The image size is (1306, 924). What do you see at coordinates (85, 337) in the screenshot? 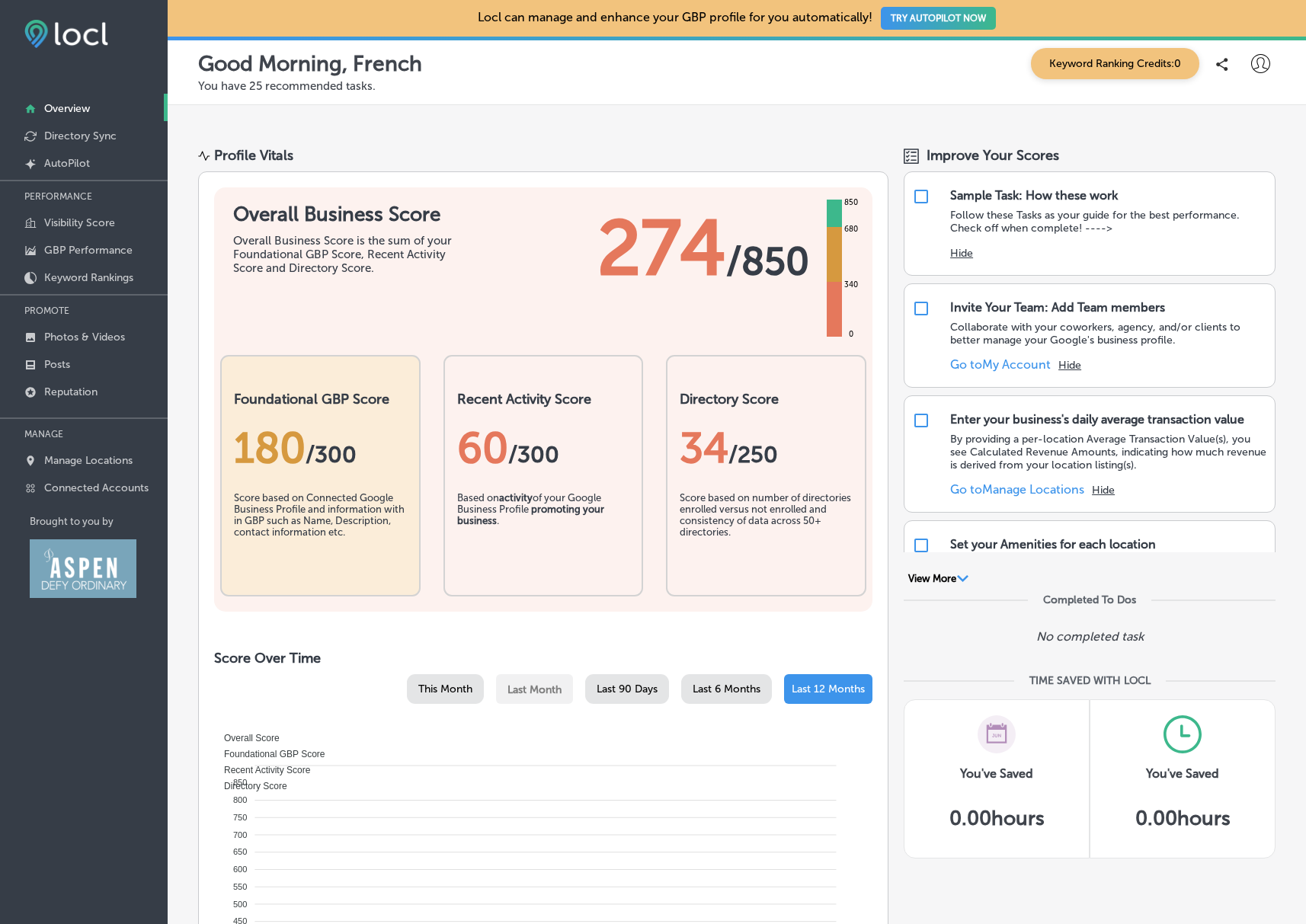
I see `p: Photos & Videos` at bounding box center [85, 337].